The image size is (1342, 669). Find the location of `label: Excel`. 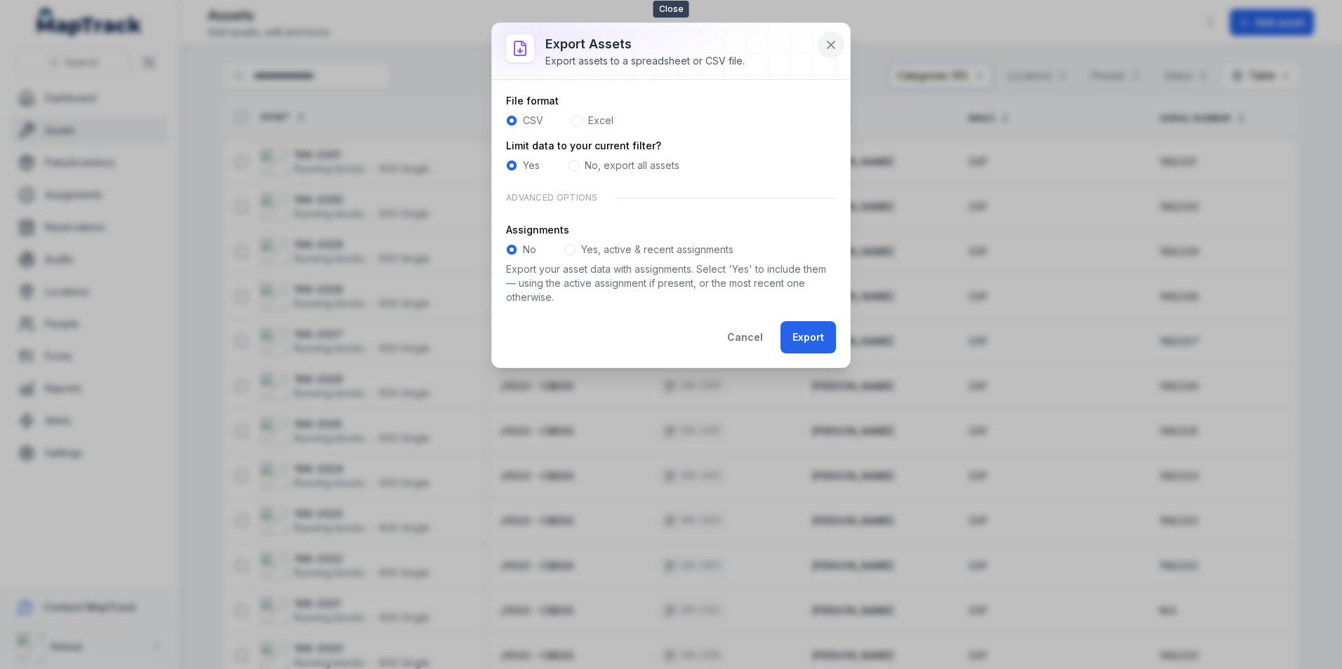

label: Excel is located at coordinates (601, 121).